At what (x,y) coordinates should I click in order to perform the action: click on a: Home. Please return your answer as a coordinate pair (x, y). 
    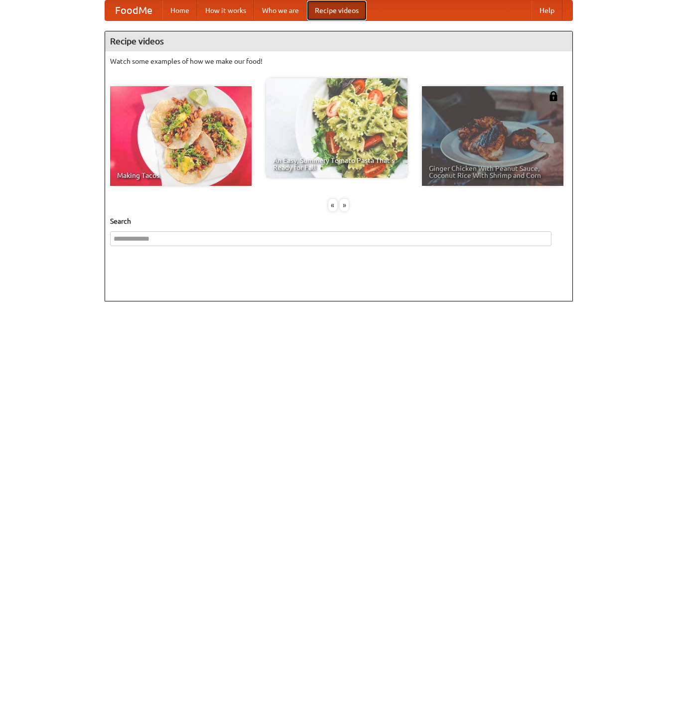
    Looking at the image, I should click on (180, 10).